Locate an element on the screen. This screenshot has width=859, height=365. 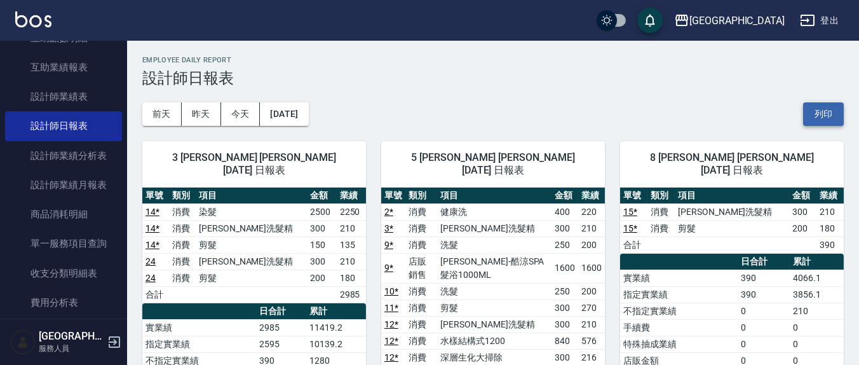
td: 特殊抽成業績 is located at coordinates (679, 344).